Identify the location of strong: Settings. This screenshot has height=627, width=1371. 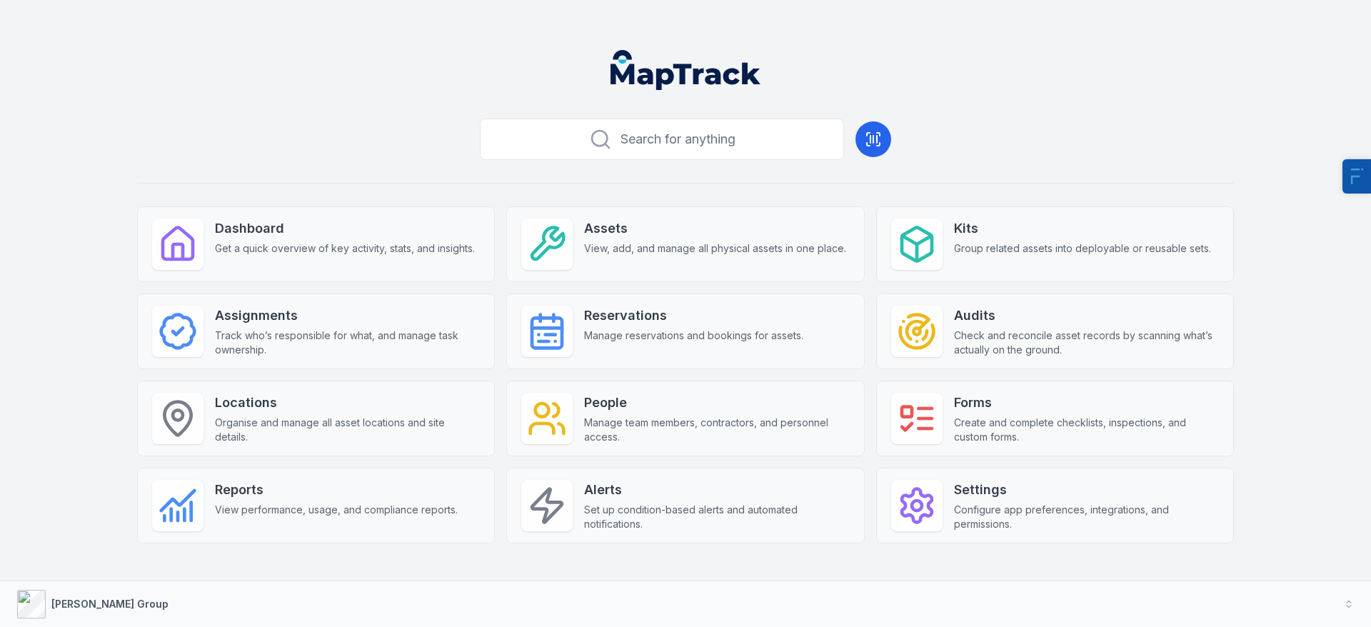
(1086, 490).